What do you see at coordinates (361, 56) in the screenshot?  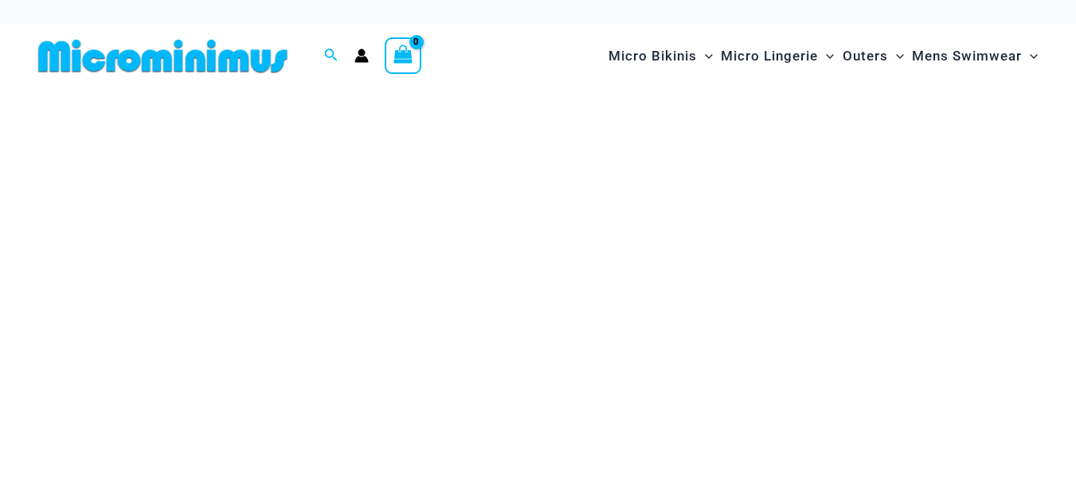 I see `a: Account icon link` at bounding box center [361, 56].